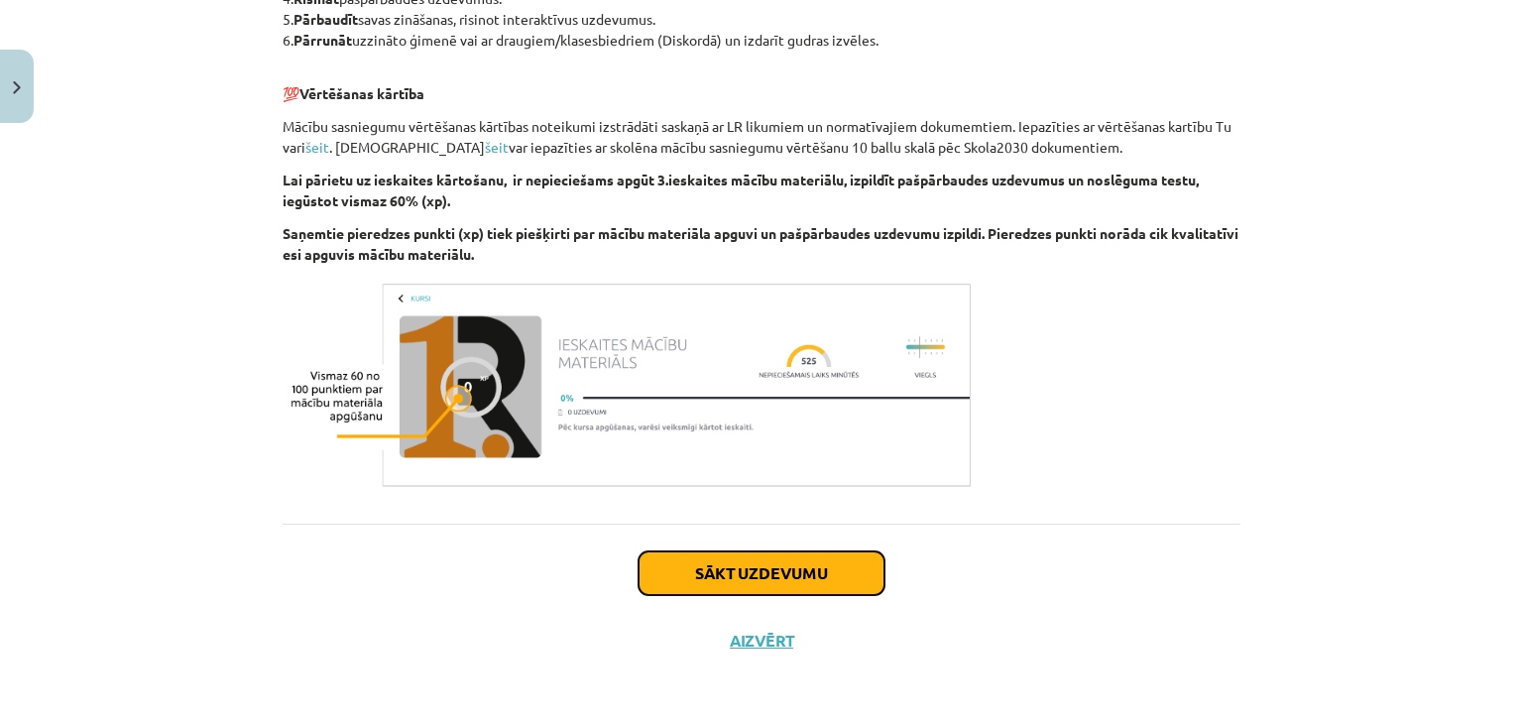 Image resolution: width=1523 pixels, height=724 pixels. What do you see at coordinates (761, 243) in the screenshot?
I see `b: Saņemtie pieredzes punkti (xp) tiek piešķirti par mācību materiāla apguvi un pašpārbaudes uzdevum...` at bounding box center [761, 243].